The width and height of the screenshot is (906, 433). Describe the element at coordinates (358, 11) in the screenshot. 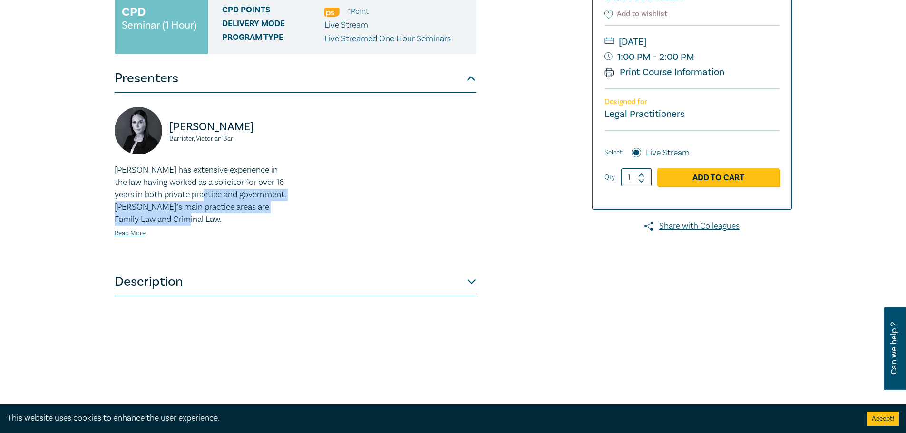

I see `li: 1 Point` at that location.